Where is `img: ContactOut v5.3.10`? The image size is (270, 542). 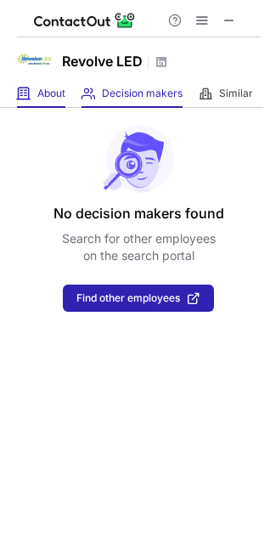
img: ContactOut v5.3.10 is located at coordinates (85, 20).